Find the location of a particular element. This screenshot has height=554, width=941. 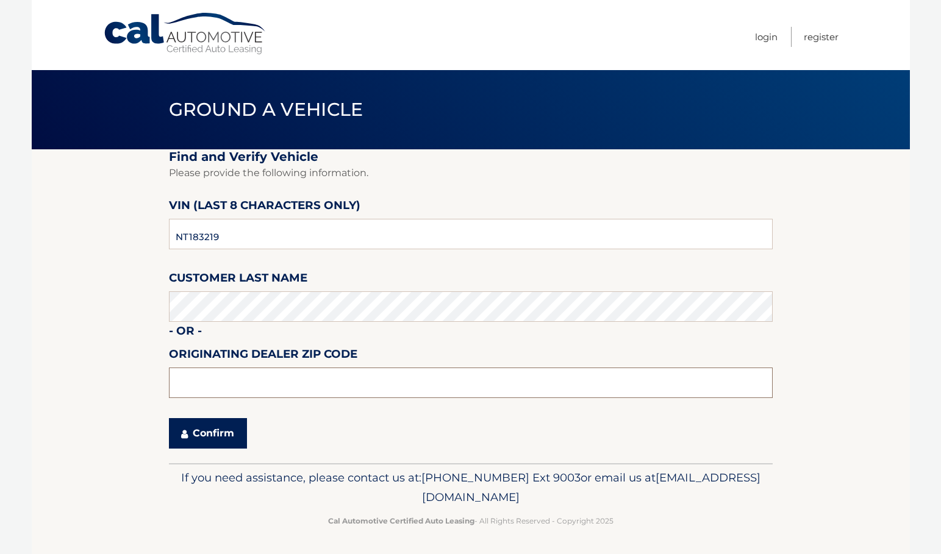

strong: Cal Automotive Certified Auto Leasing is located at coordinates (401, 521).